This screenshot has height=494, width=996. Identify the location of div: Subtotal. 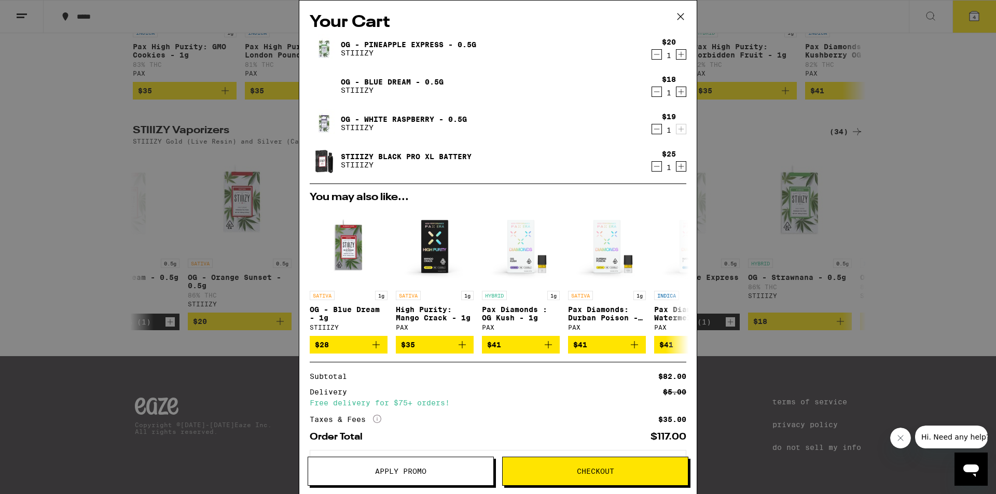
(332, 377).